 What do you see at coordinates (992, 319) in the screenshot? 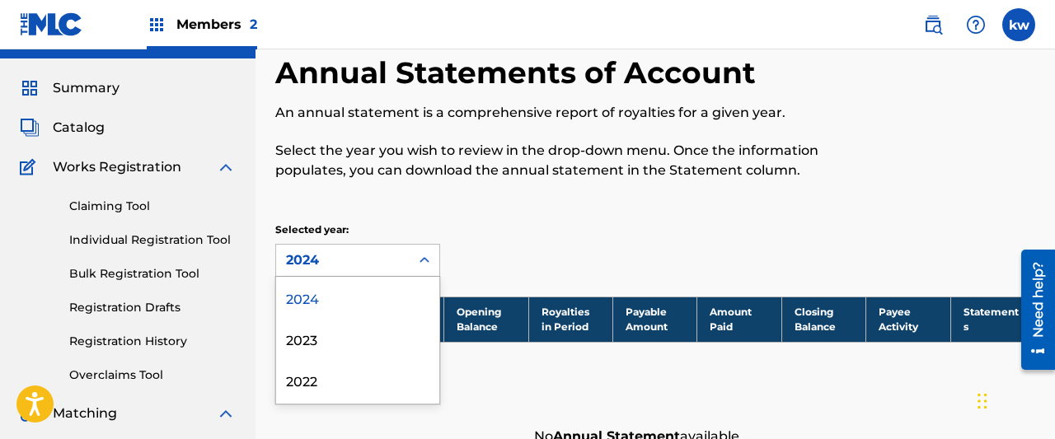
I see `th: Statements` at bounding box center [992, 319].